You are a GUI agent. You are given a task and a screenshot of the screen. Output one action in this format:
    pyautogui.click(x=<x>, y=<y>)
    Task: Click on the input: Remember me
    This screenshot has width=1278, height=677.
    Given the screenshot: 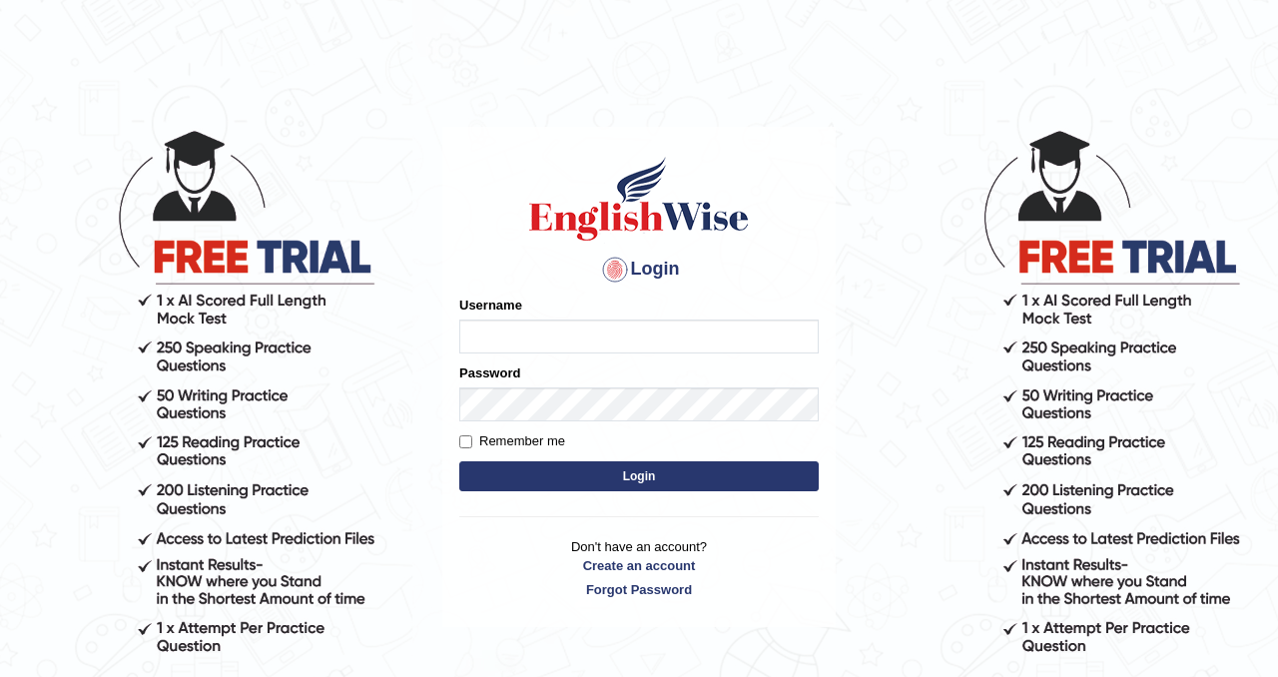 What is the action you would take?
    pyautogui.click(x=465, y=441)
    